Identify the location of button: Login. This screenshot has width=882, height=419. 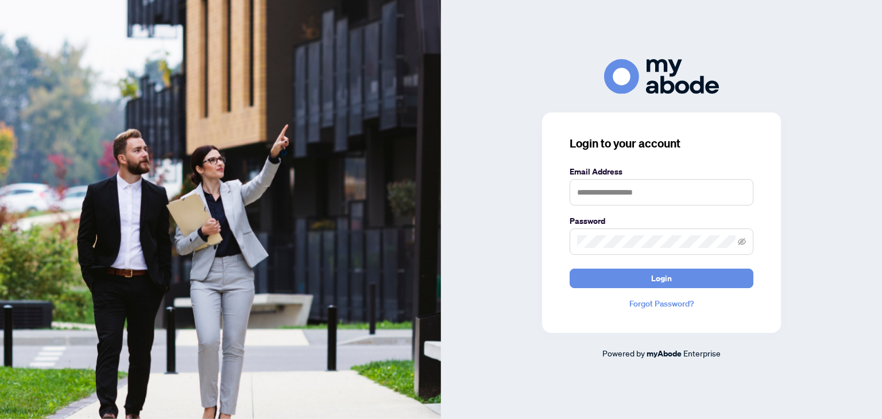
(661, 278).